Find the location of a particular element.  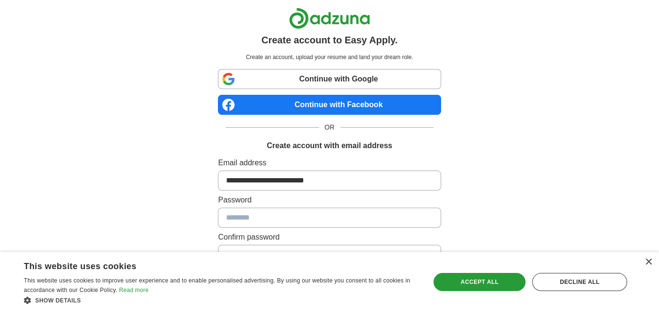

label: Confirm password is located at coordinates (329, 237).